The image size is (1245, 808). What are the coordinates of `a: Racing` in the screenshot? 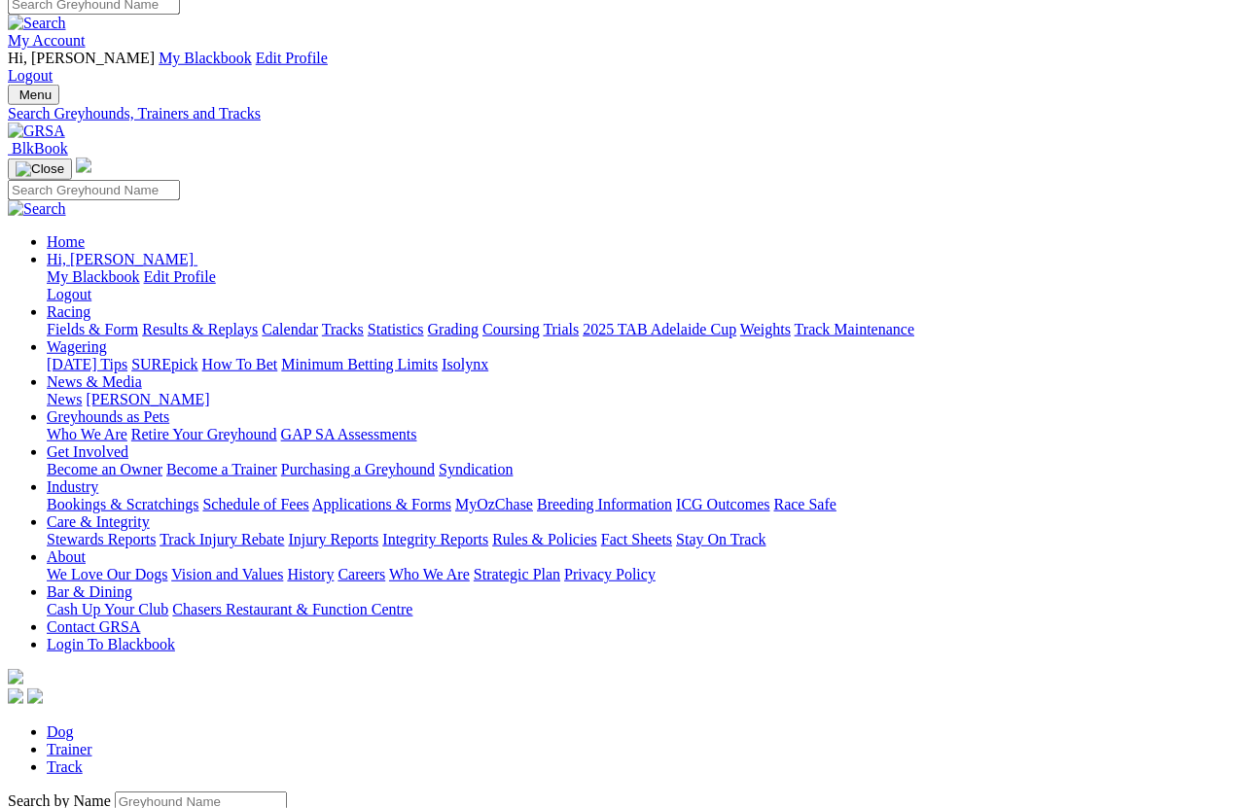 It's located at (68, 311).